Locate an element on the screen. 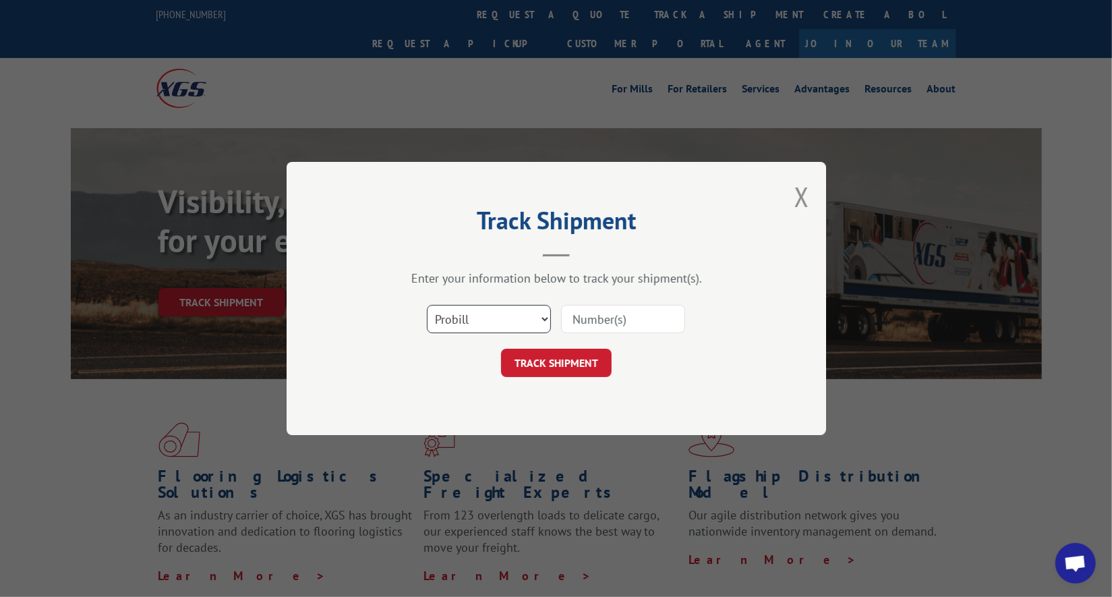 This screenshot has width=1112, height=597. button: Close modal is located at coordinates (802, 196).